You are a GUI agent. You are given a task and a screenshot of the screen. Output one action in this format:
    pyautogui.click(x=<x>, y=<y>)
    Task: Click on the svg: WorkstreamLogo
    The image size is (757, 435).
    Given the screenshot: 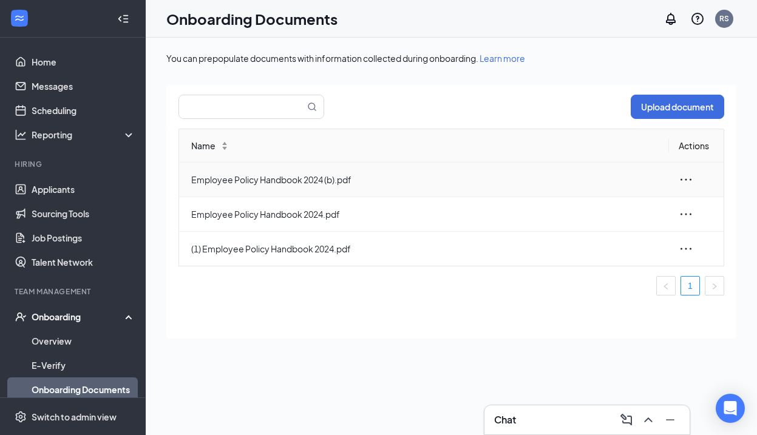 What is the action you would take?
    pyautogui.click(x=19, y=18)
    